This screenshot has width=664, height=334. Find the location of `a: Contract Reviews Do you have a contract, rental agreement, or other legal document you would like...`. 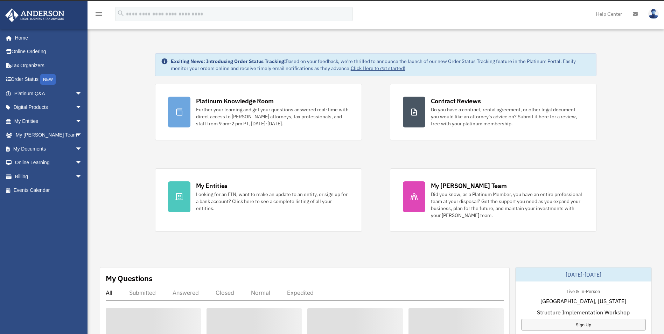

a: Contract Reviews Do you have a contract, rental agreement, or other legal document you would like... is located at coordinates (493, 112).